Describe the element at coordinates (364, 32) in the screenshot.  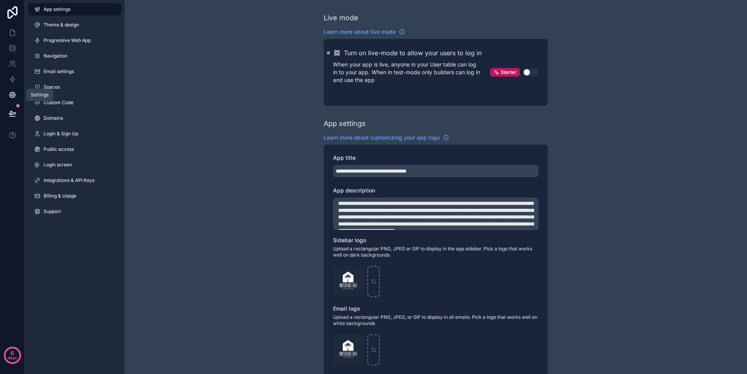
I see `a: Learn more about live mode` at that location.